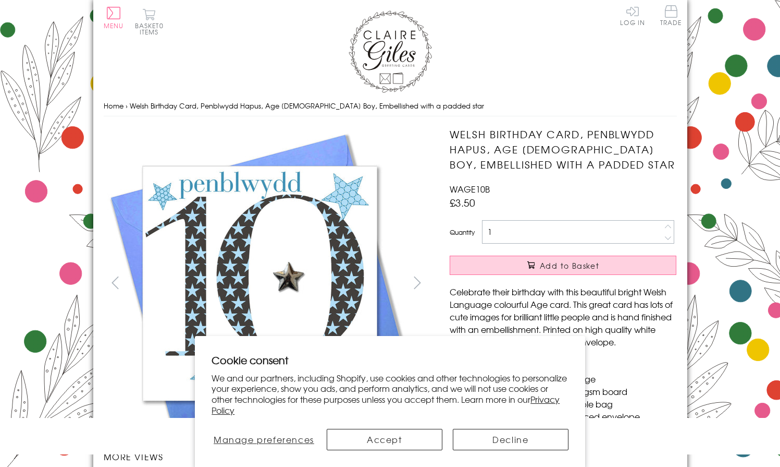 Image resolution: width=780 pixels, height=467 pixels. I want to click on a: Log In, so click(633, 15).